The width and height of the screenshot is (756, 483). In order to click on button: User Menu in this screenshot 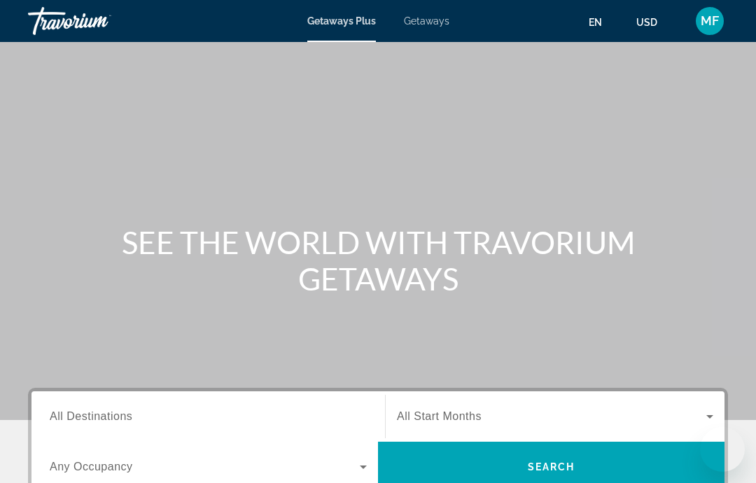, I will do `click(710, 21)`.